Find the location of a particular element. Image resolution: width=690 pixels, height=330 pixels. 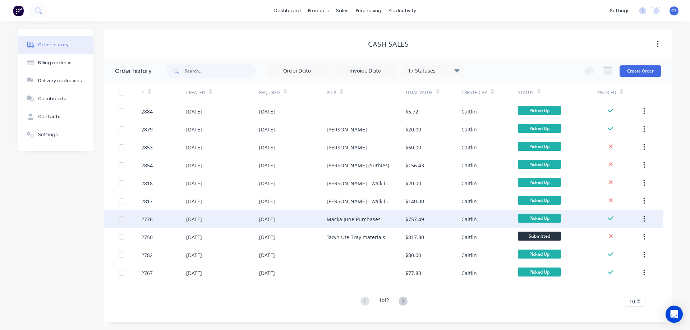

div: 2879 is located at coordinates (147, 129).